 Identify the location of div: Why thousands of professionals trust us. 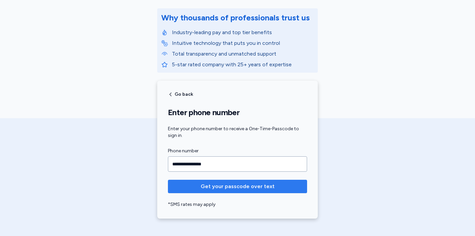
(236, 18).